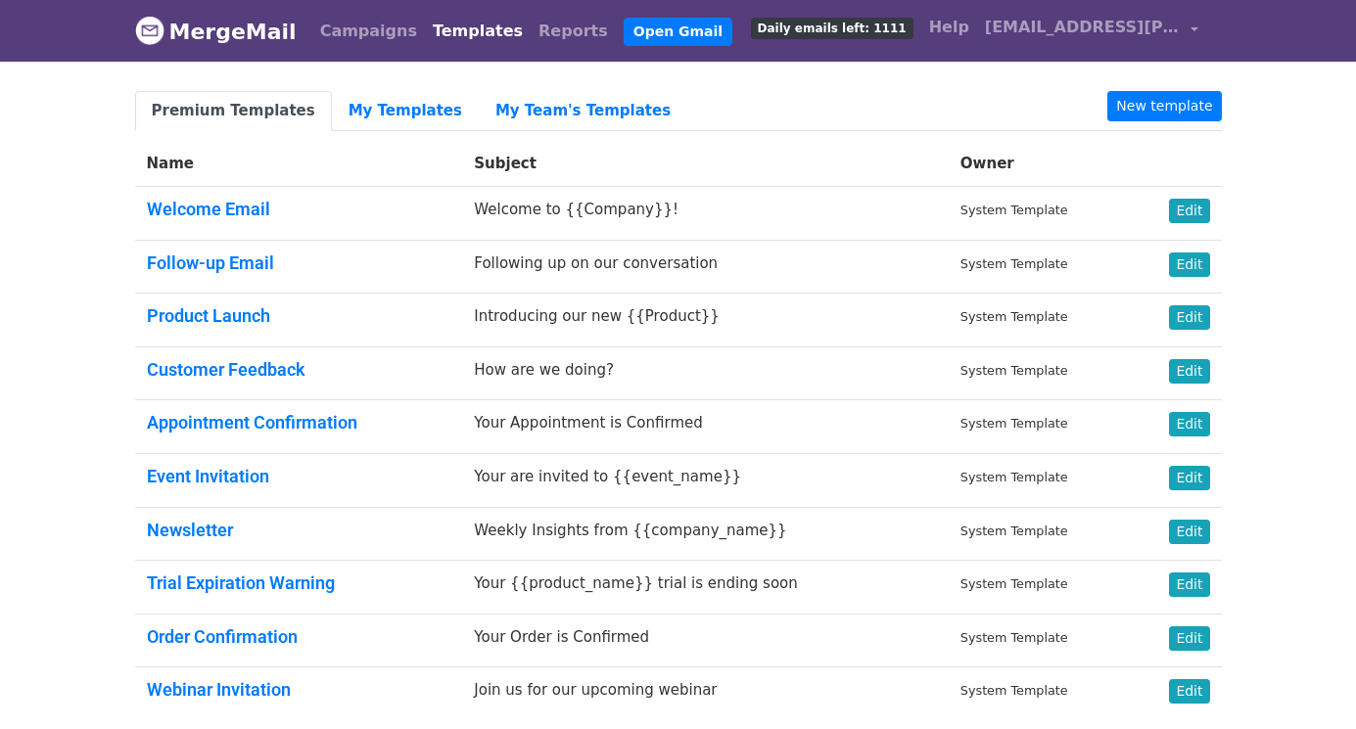 Image resolution: width=1356 pixels, height=729 pixels. I want to click on a: Templates, so click(478, 31).